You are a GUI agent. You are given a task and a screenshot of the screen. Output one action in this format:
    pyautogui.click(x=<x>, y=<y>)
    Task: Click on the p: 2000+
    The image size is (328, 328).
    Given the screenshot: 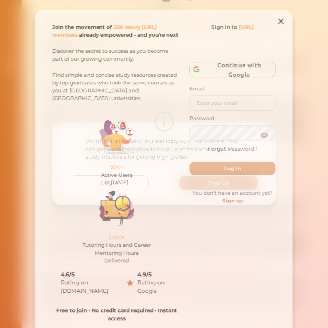 What is the action you would take?
    pyautogui.click(x=116, y=239)
    